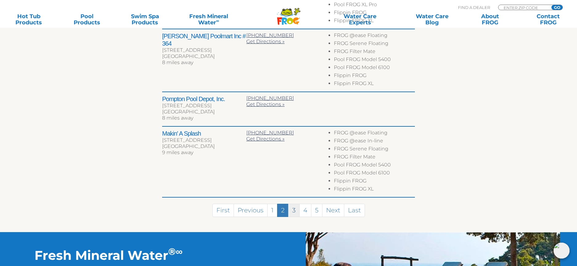 The image size is (577, 266). I want to click on a: Swim SpaProducts, so click(145, 19).